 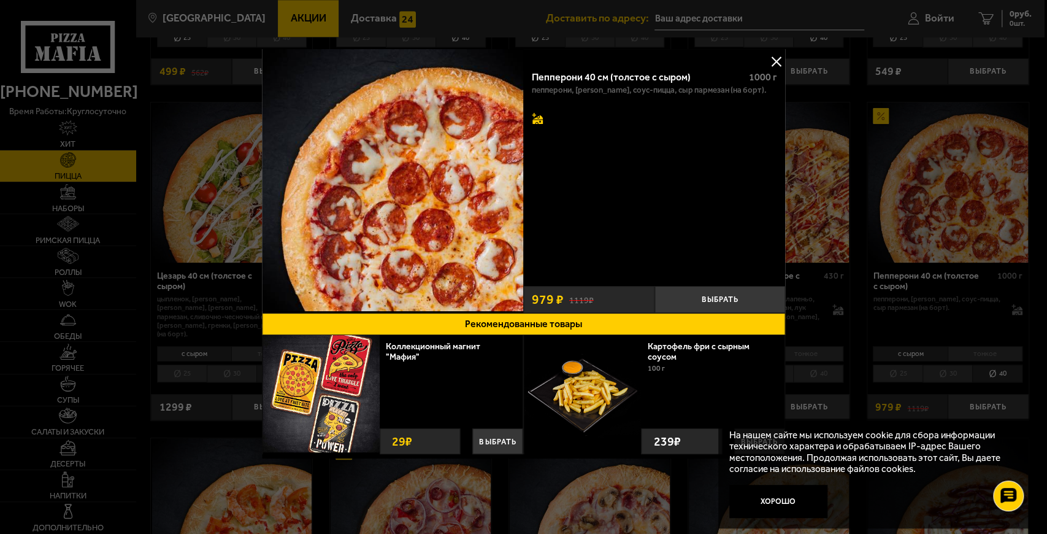 What do you see at coordinates (433, 351) in the screenshot?
I see `a: Коллекционный магнит "Мафия"` at bounding box center [433, 351].